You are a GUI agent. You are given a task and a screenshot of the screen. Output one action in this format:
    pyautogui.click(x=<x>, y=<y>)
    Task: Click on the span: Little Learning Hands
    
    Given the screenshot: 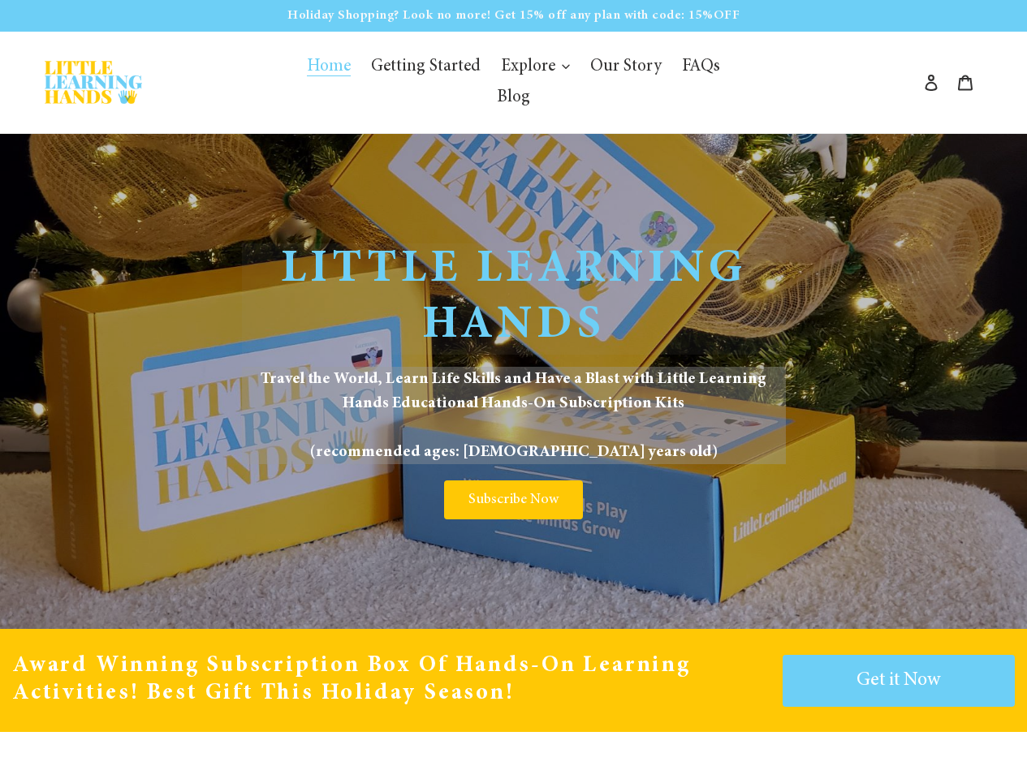 What is the action you would take?
    pyautogui.click(x=514, y=298)
    